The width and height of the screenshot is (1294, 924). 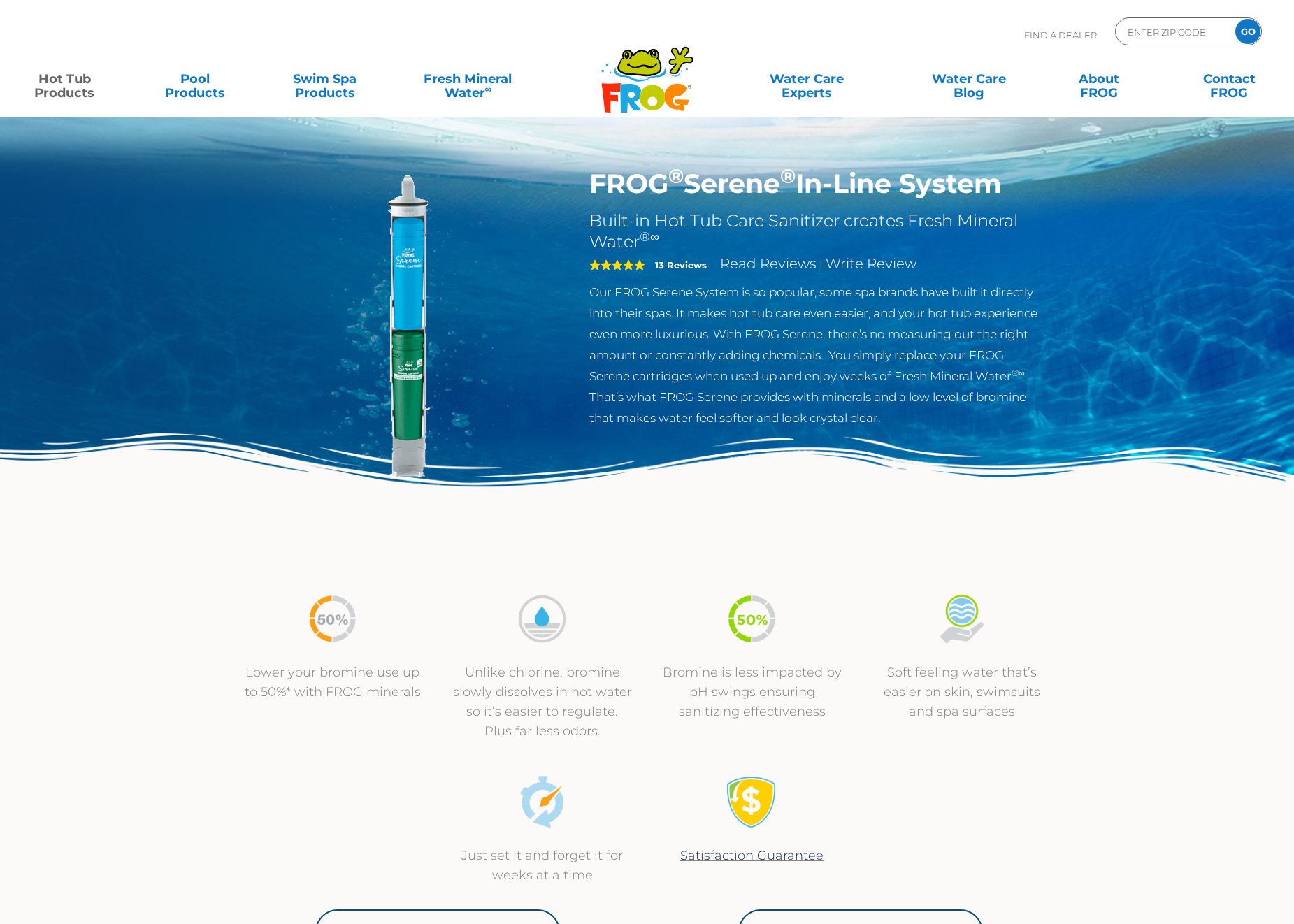 What do you see at coordinates (961, 619) in the screenshot?
I see `img: icon-soft-feeling` at bounding box center [961, 619].